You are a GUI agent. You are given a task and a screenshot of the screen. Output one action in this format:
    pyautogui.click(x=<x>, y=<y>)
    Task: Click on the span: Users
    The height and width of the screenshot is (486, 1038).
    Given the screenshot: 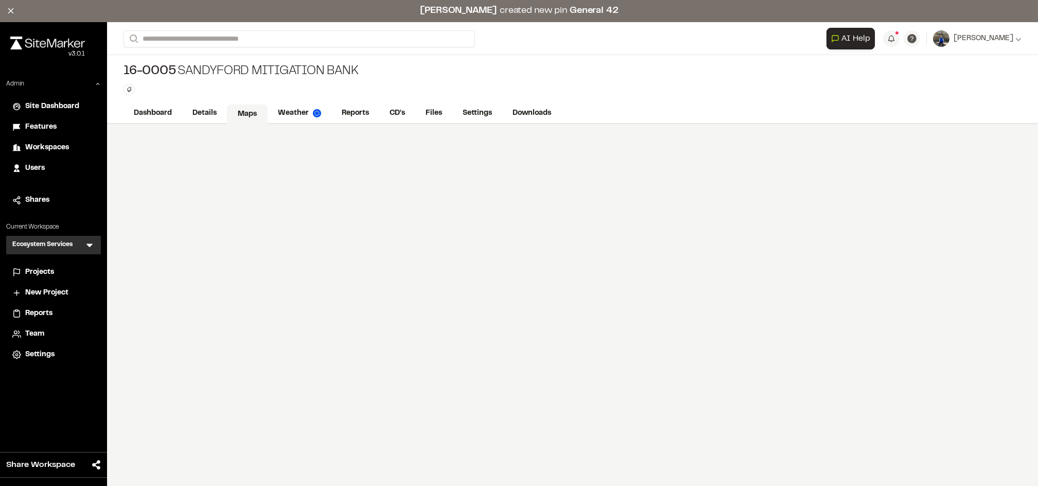 What is the action you would take?
    pyautogui.click(x=35, y=168)
    